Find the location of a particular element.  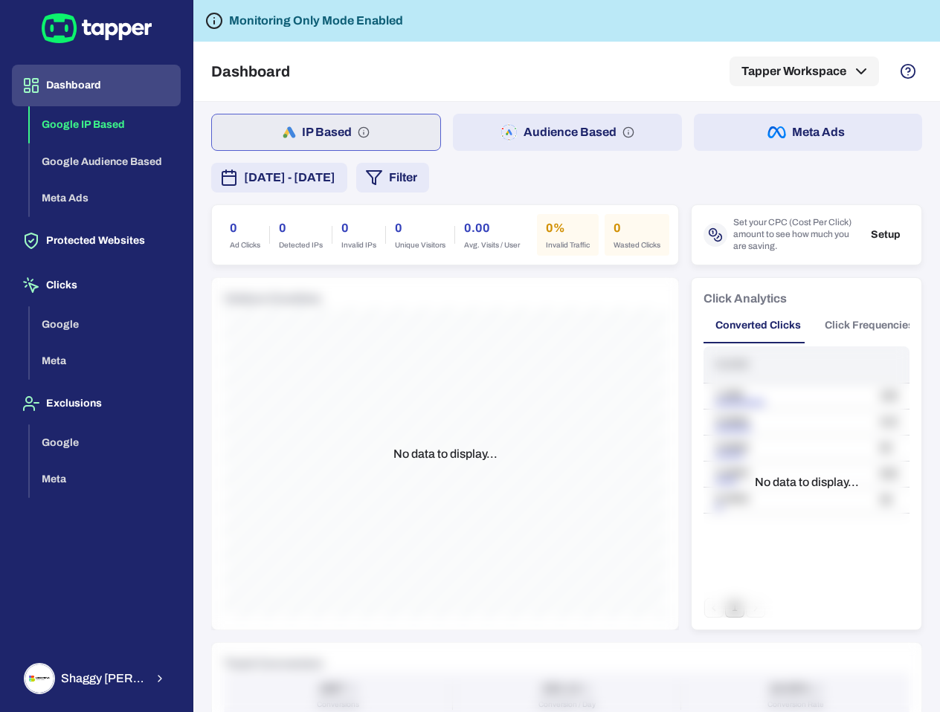

button: Exclusions is located at coordinates (96, 404).